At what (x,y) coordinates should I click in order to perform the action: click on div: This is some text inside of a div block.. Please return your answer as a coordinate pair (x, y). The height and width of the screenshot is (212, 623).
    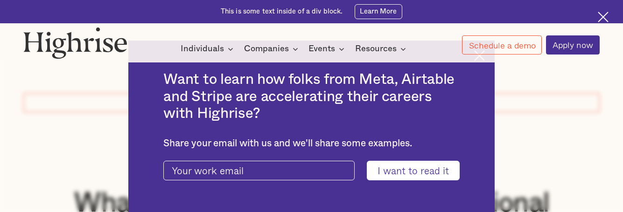
    Looking at the image, I should click on (282, 12).